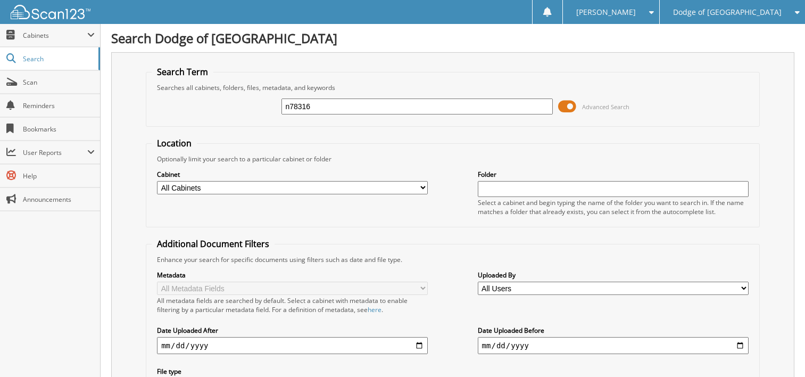  I want to click on div: All metadata fields are searched by default. Select a cabinet with metadata to enable filtering b..., so click(292, 305).